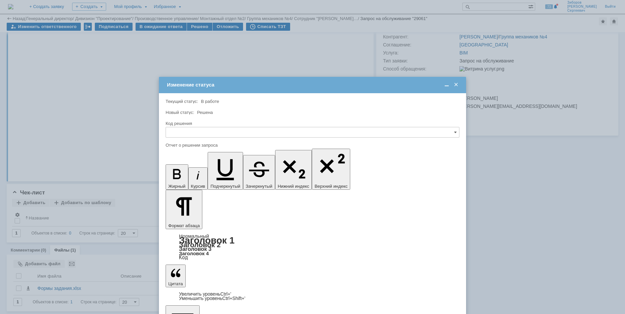 This screenshot has height=314, width=625. Describe the element at coordinates (313, 85) in the screenshot. I see `div: Изменение статуса` at that location.